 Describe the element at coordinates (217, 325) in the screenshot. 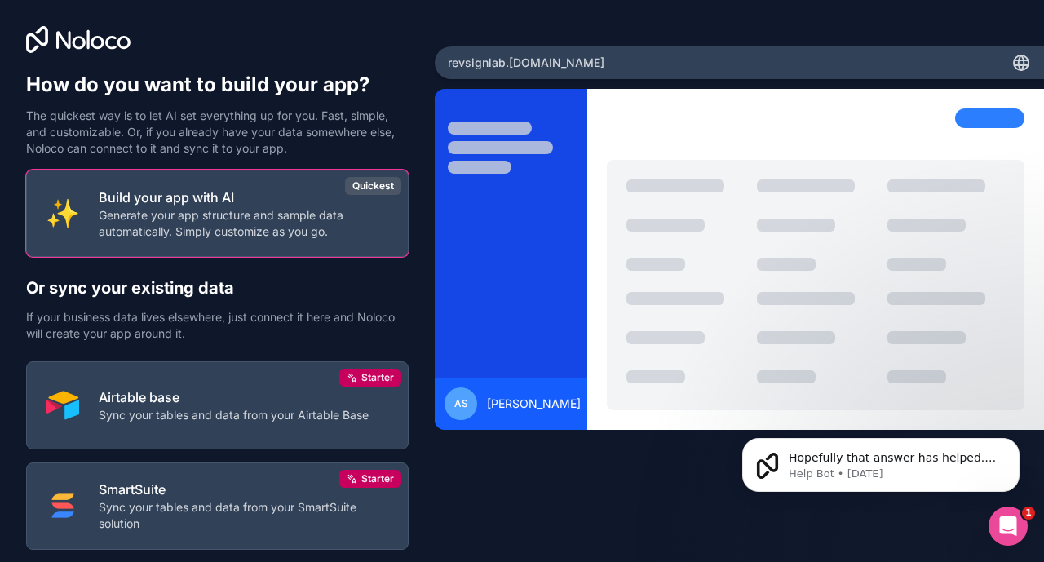

I see `p: If your business data lives elsewhere, just connect it here and Noloco will create your app aroun...` at that location.